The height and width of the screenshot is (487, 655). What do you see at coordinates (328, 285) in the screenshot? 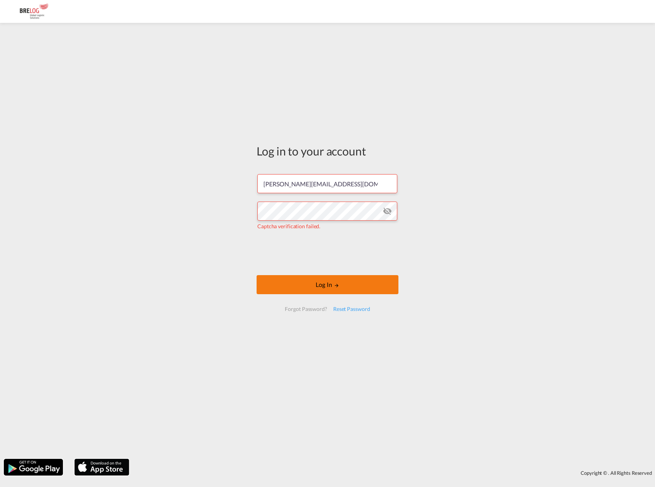
I see `button: LOGIN` at bounding box center [328, 285].